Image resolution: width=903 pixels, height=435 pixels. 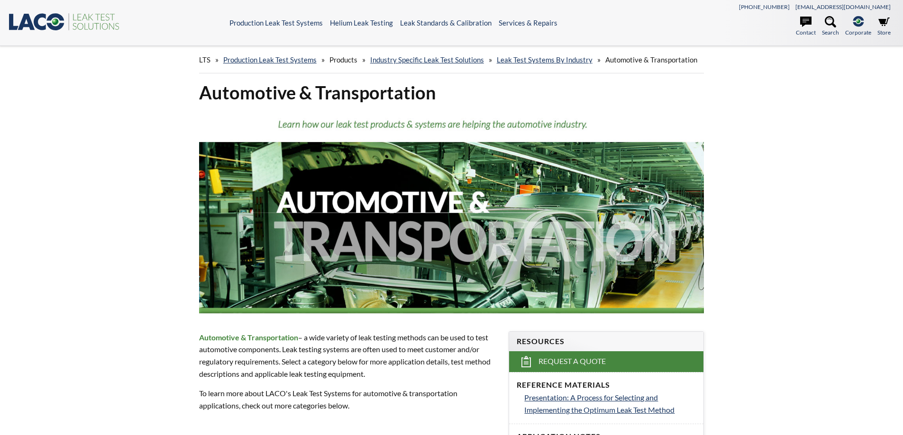 I want to click on h4: Reference Materials, so click(x=606, y=385).